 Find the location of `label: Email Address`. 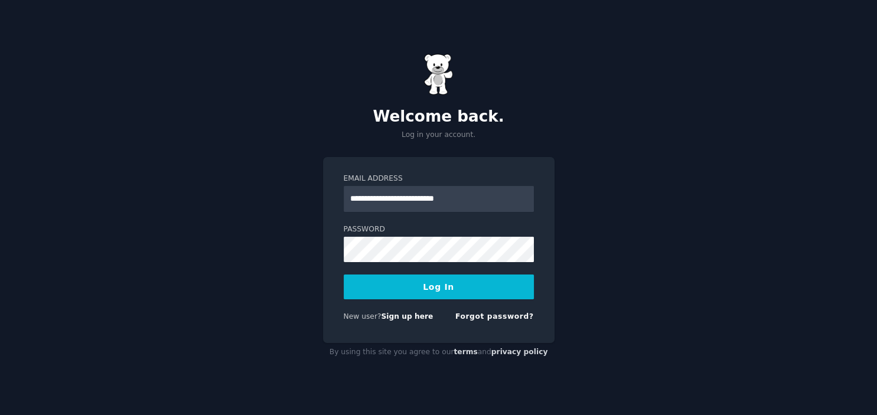

label: Email Address is located at coordinates (439, 179).